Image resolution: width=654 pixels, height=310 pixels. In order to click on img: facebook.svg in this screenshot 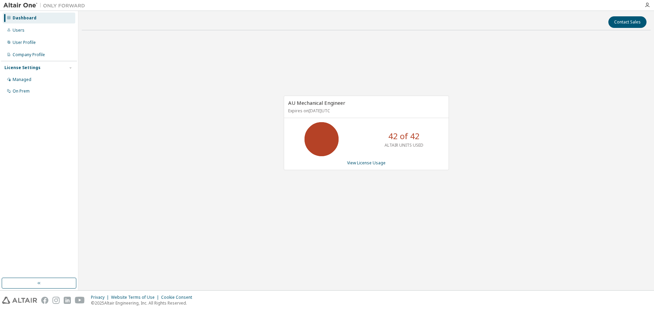, I will do `click(45, 300)`.